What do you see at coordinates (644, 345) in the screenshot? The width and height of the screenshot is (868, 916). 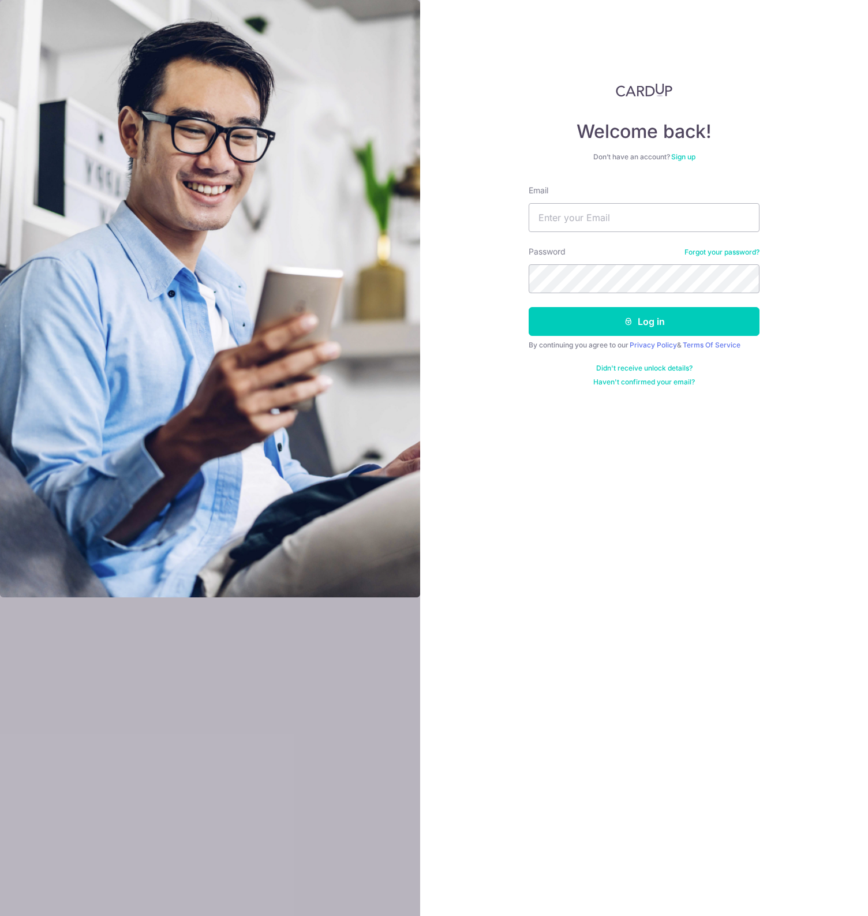 I see `div: By continuing you agree to our &` at bounding box center [644, 345].